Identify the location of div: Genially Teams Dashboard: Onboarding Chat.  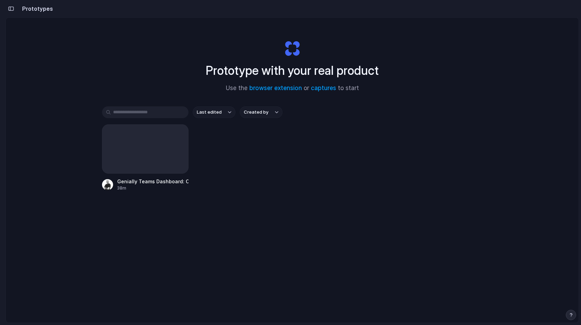
(153, 181).